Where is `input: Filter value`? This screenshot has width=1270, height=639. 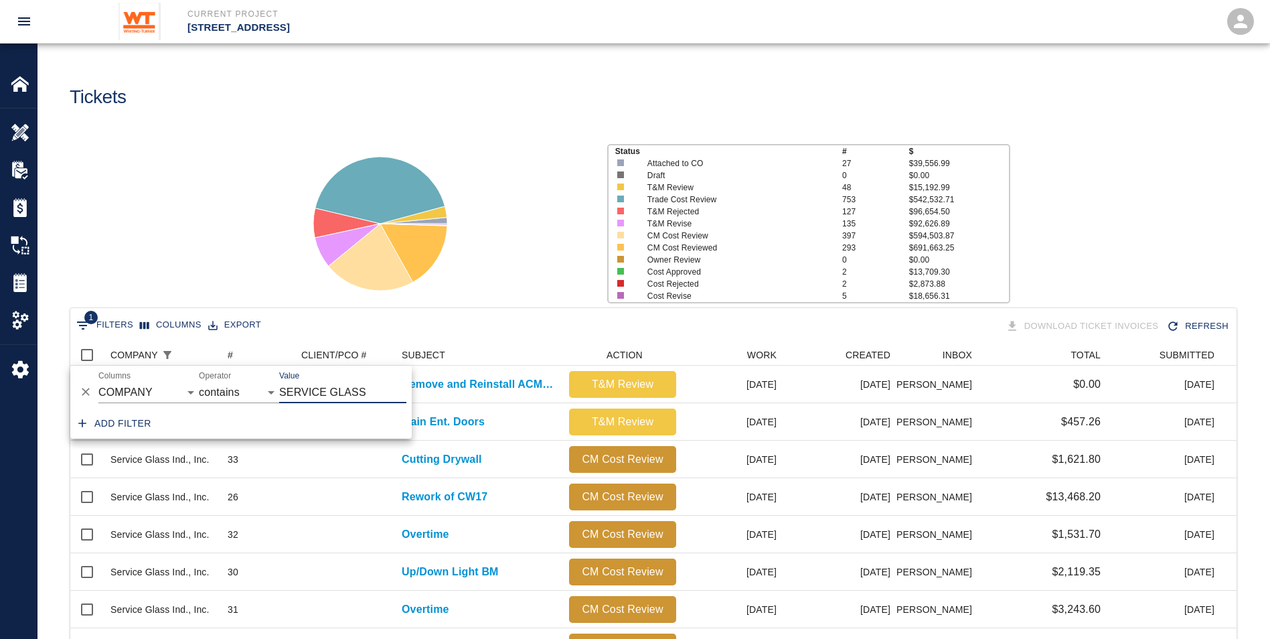 input: Filter value is located at coordinates (343, 392).